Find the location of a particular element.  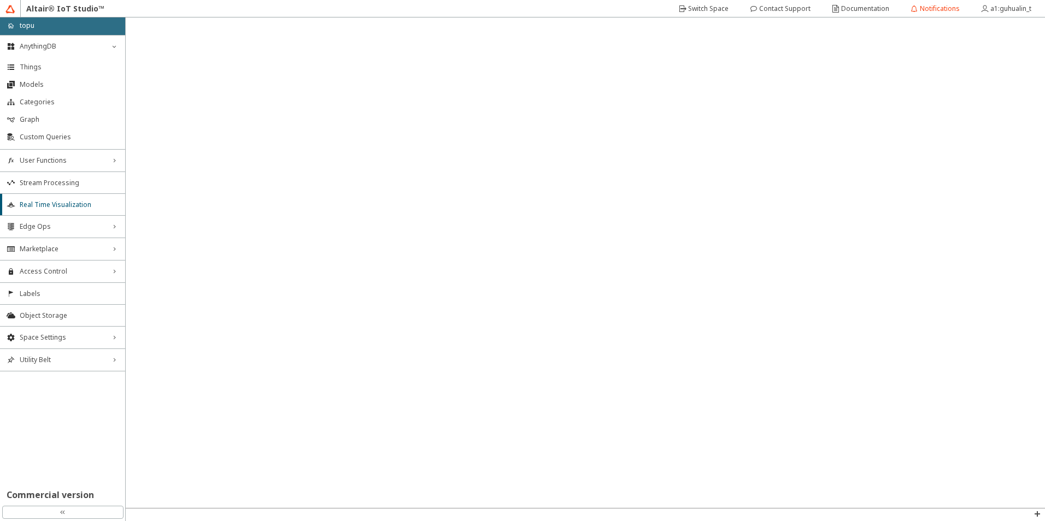

span: Labels is located at coordinates (69, 294).